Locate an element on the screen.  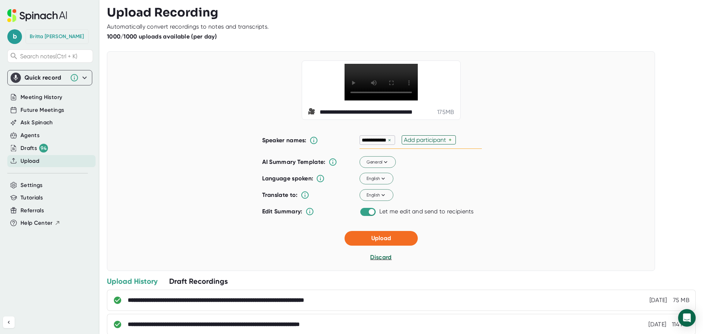
button: Agents is located at coordinates (30, 135).